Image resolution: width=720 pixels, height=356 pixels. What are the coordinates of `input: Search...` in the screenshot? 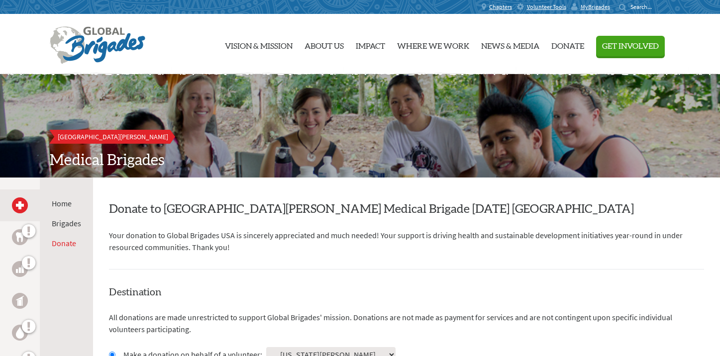 It's located at (644, 6).